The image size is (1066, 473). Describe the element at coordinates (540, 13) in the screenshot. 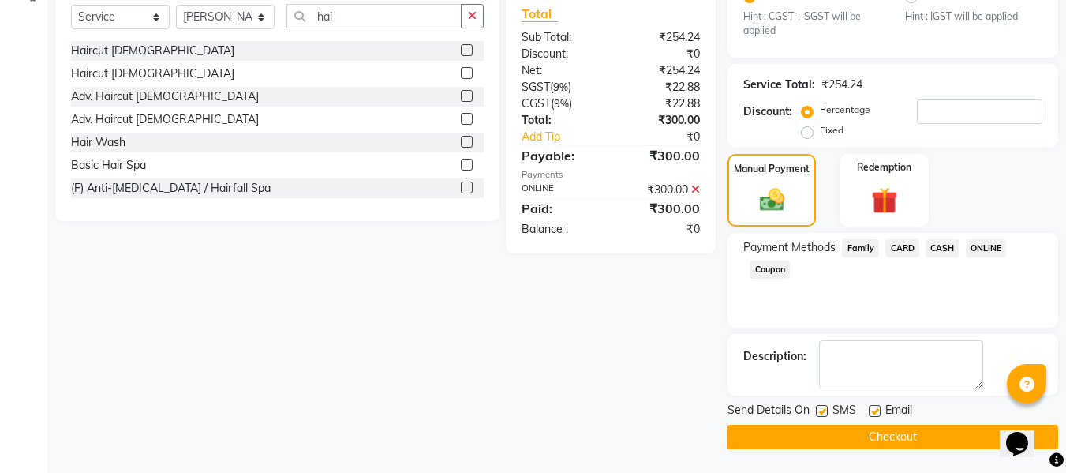

I see `span: Total` at that location.